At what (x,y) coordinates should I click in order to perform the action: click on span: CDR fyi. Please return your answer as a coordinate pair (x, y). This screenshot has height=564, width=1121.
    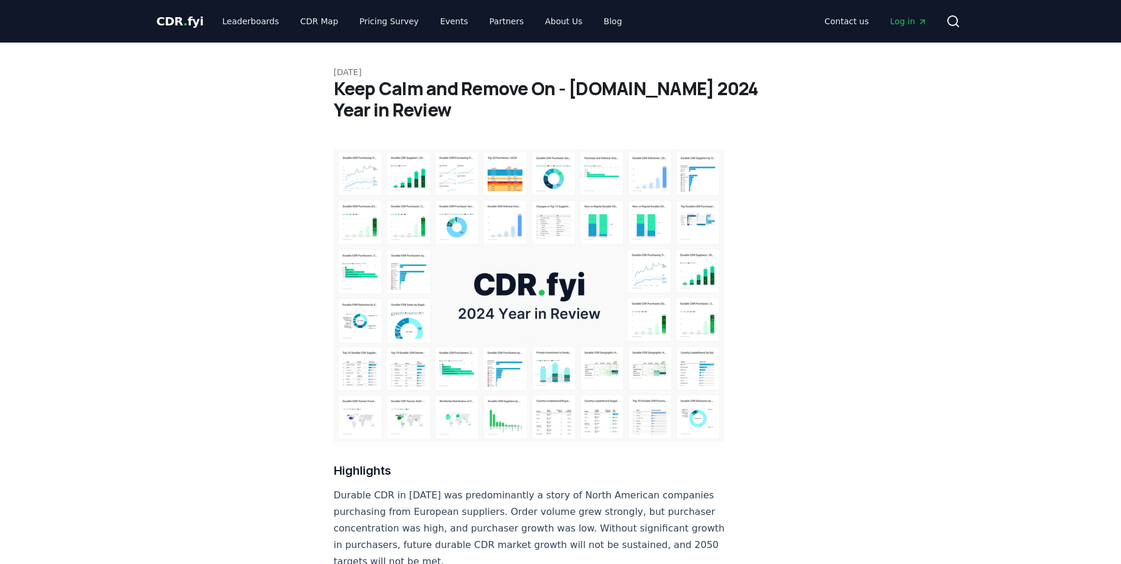
    Looking at the image, I should click on (180, 21).